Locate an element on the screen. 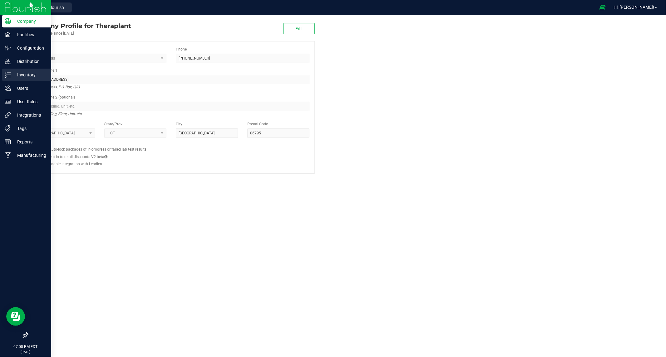 The height and width of the screenshot is (357, 666). p: Inventory is located at coordinates (30, 75).